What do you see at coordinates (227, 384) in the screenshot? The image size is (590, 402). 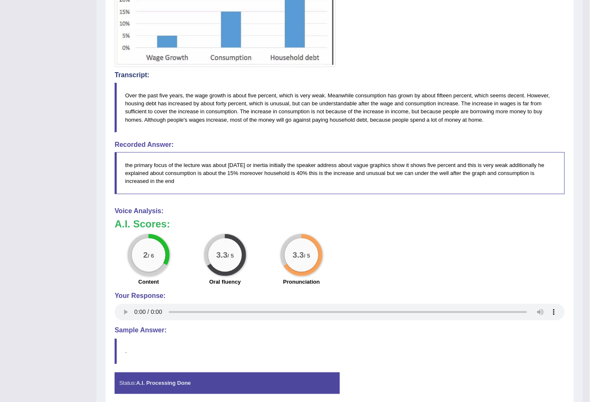 I see `div: Status:` at bounding box center [227, 384].